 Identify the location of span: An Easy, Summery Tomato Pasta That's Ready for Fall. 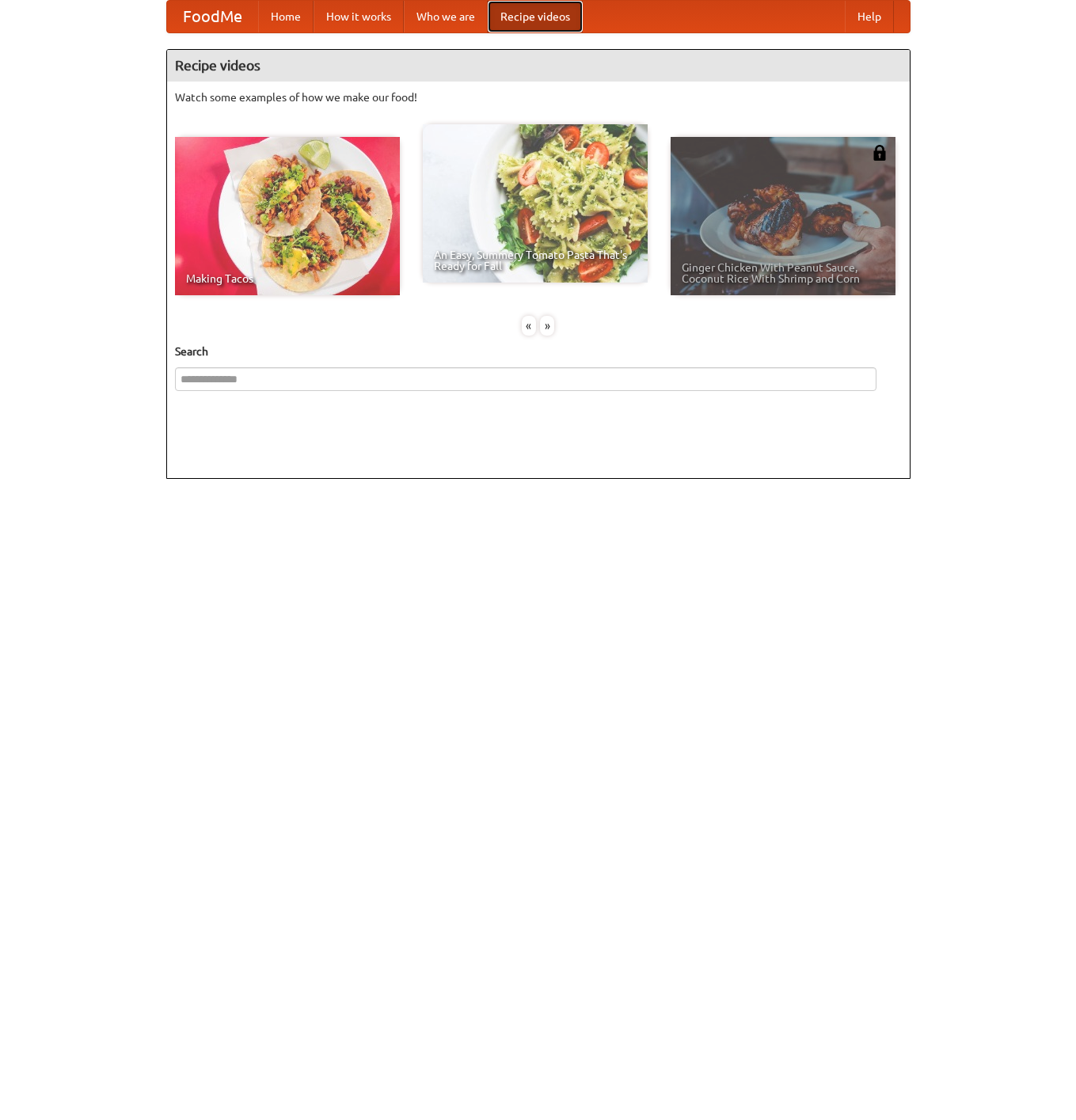
(535, 261).